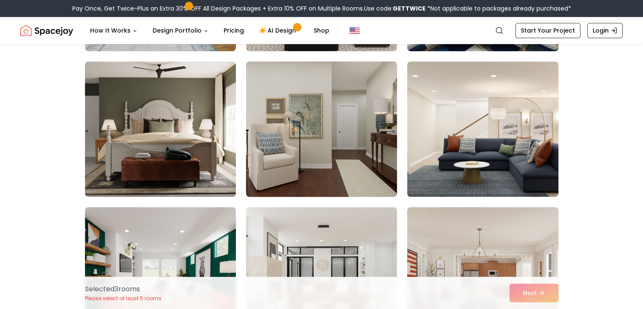  I want to click on span: *Not applicable to packages already purchased*, so click(498, 8).